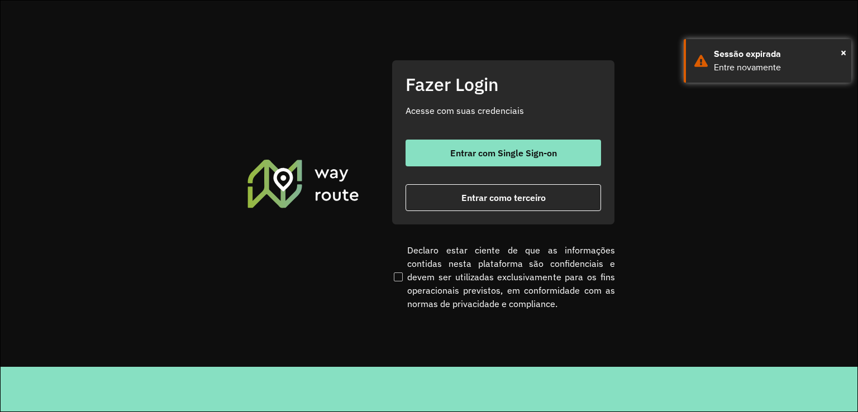  What do you see at coordinates (303, 184) in the screenshot?
I see `img: Roteirizador AmbevTech` at bounding box center [303, 184].